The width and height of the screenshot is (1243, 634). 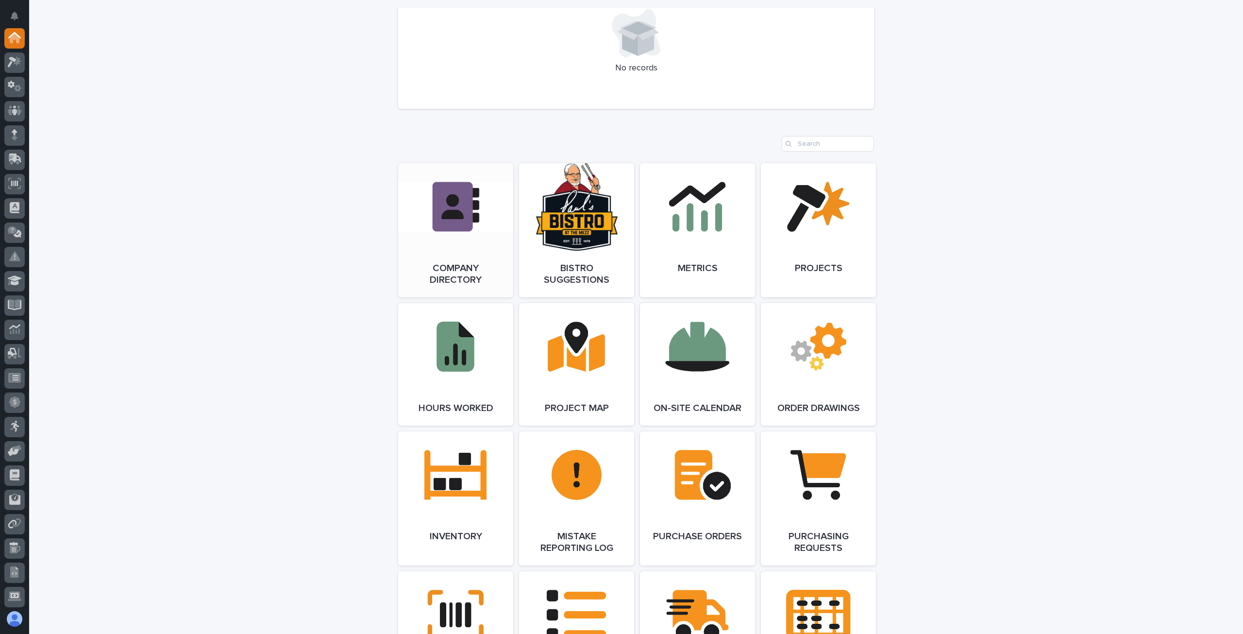 I want to click on a: Purchase Orders, so click(x=697, y=498).